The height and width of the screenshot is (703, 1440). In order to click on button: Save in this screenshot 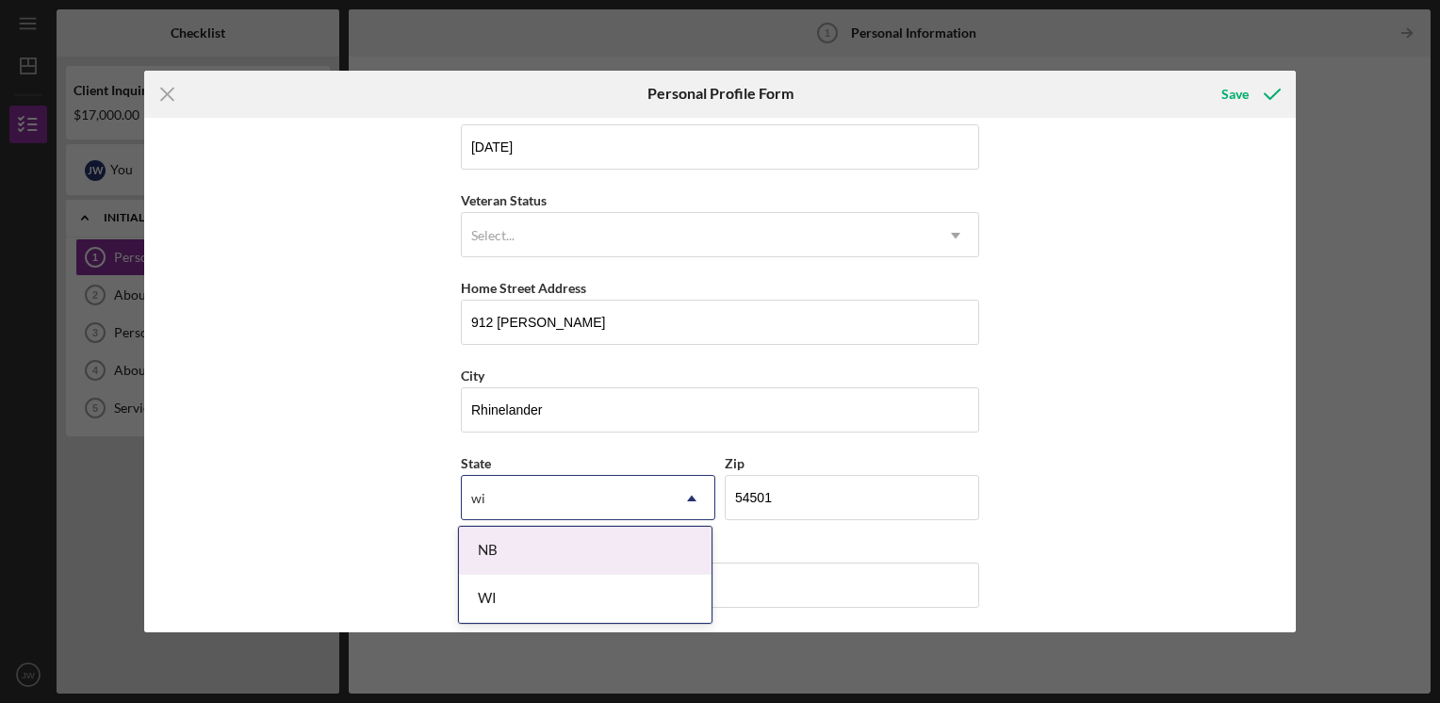, I will do `click(1248, 94)`.